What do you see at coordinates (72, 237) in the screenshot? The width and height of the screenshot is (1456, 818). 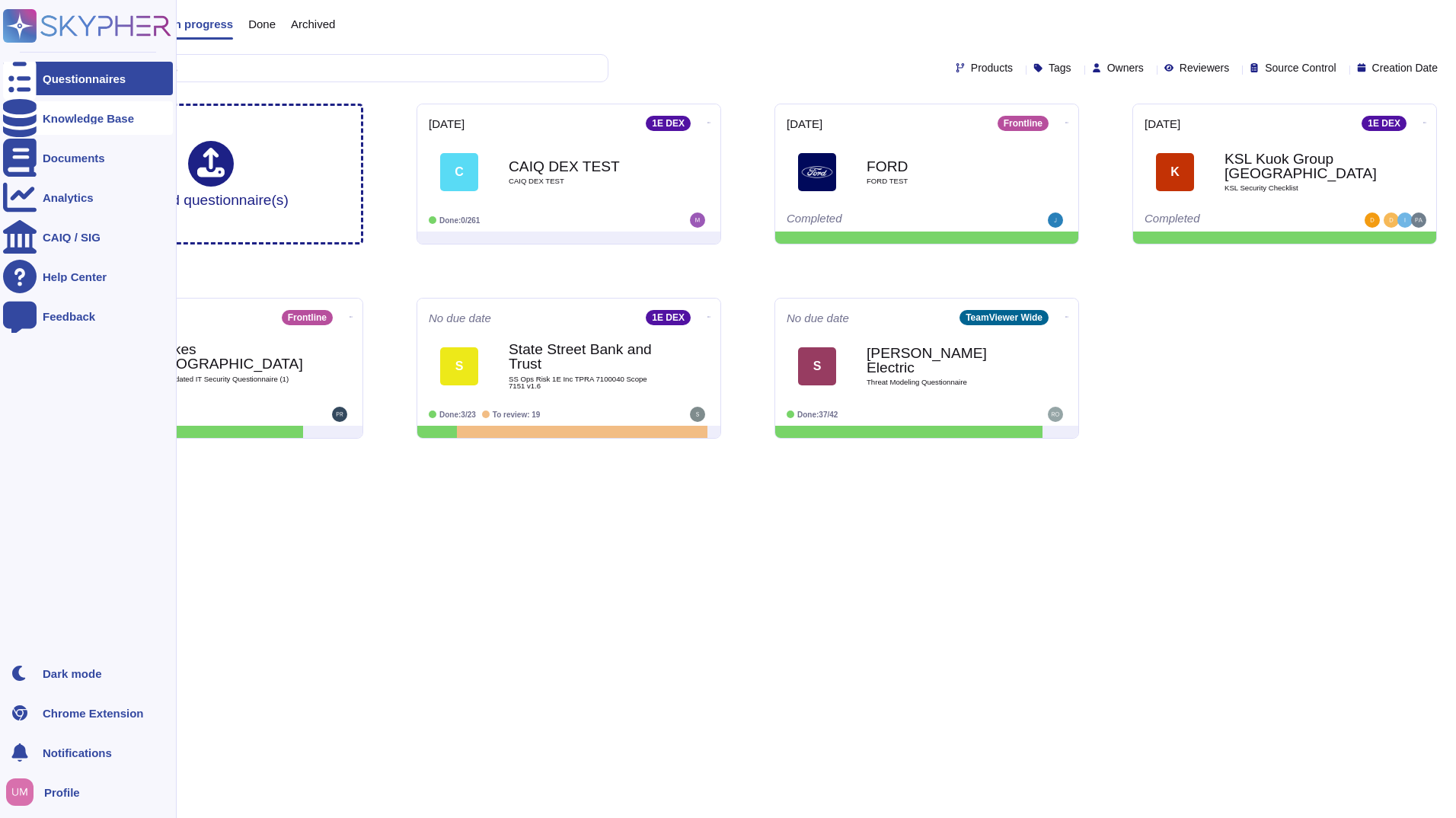 I see `div: CAIQ / SIG` at bounding box center [72, 237].